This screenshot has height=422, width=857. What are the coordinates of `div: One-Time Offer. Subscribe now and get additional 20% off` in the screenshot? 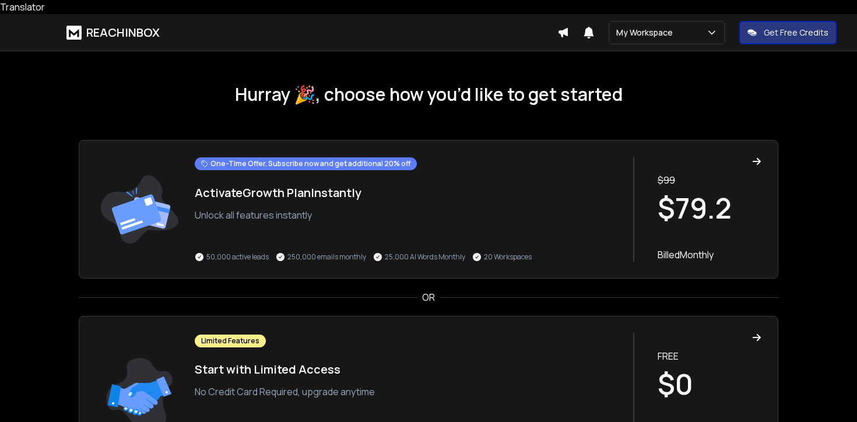 It's located at (306, 164).